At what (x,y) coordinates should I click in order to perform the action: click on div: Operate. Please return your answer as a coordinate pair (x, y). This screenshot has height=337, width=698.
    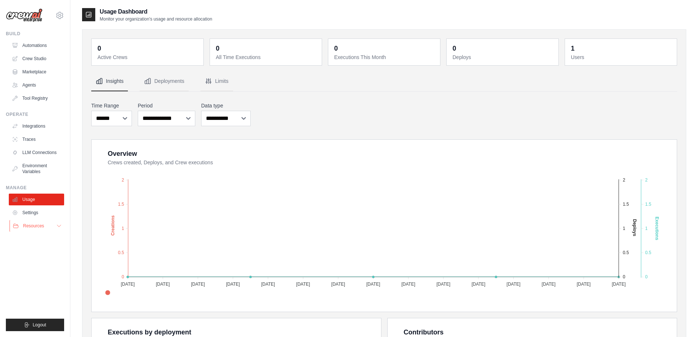
    Looking at the image, I should click on (35, 114).